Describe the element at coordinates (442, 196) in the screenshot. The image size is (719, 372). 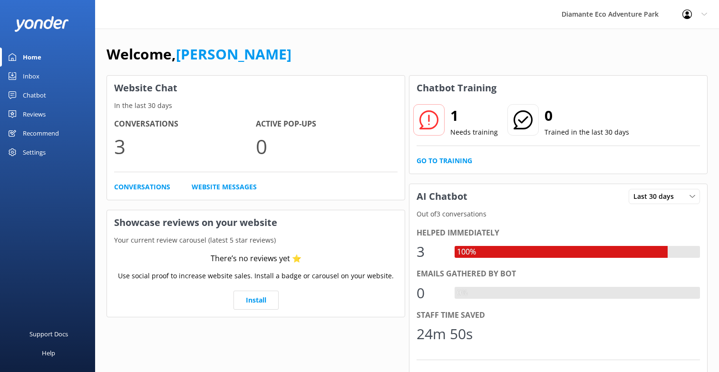
I see `h3: AI Chatbot` at that location.